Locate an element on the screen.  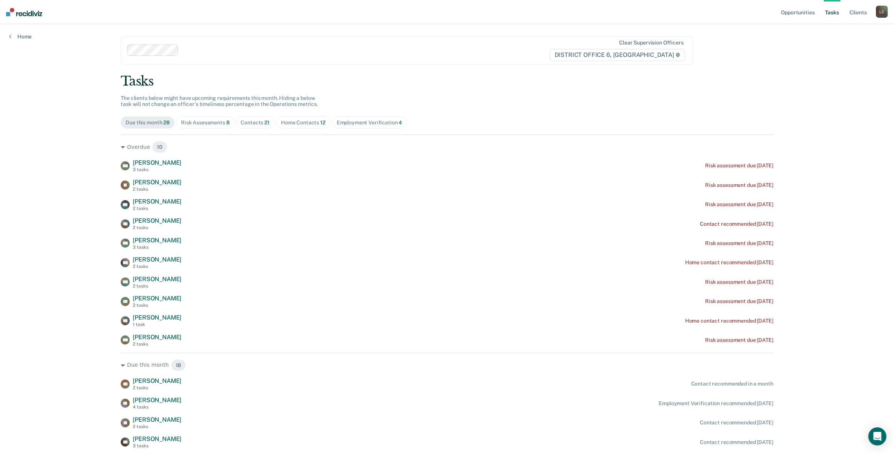
img: Recidiviz is located at coordinates (24, 12).